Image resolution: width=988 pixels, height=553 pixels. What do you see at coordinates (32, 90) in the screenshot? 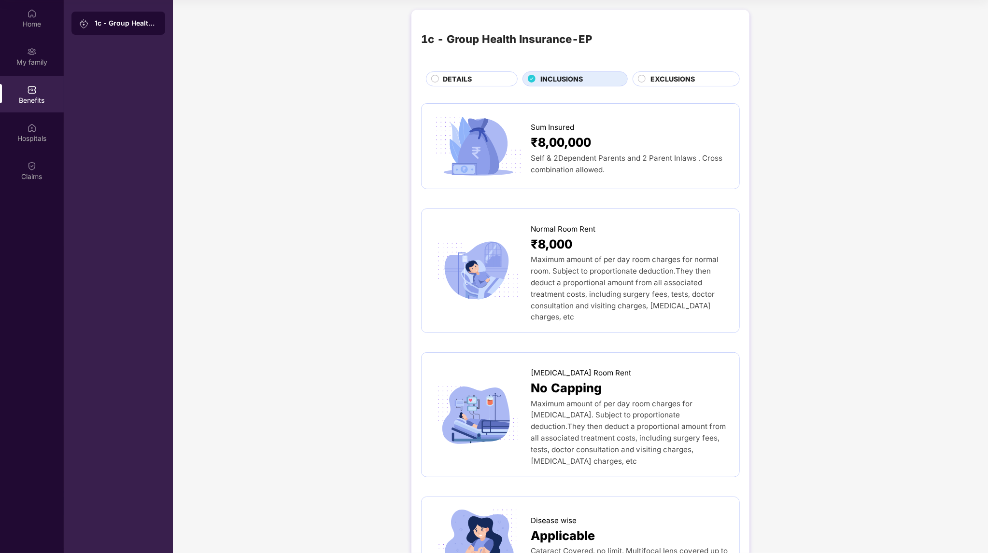
I see `img: svg+xml;base64,PHN2ZyBpZD0iQmVuZWZpdHMiIHhtbG5zPSJodHRwOi8vd3d3LnczLm9yZy8yMDAwL3N2ZyIgd2lkdGg9Ij...` at bounding box center [32, 90].